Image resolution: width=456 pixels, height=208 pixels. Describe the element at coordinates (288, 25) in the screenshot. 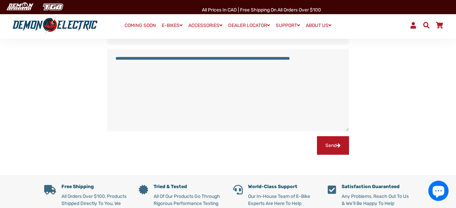

I see `a: SUPPORT` at that location.